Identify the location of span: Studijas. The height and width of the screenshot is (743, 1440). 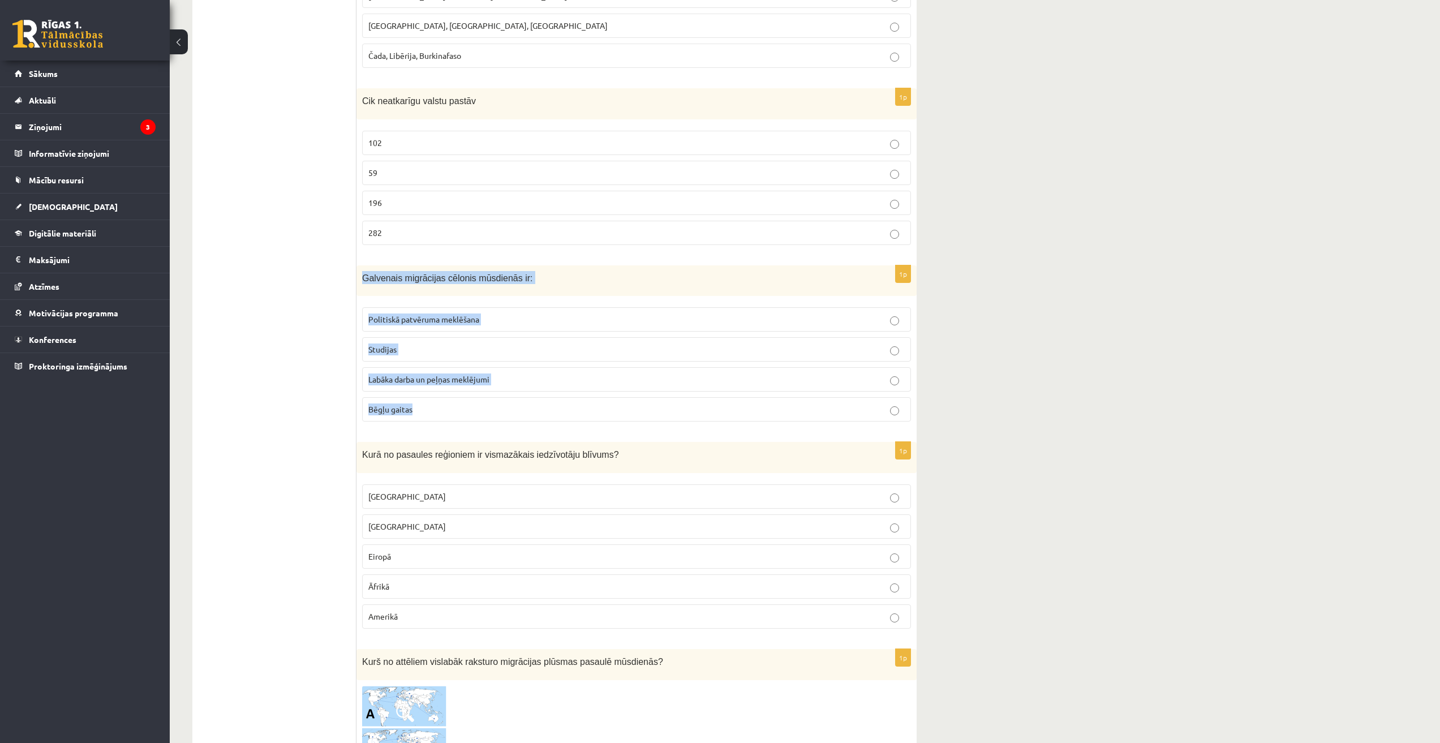
(383, 349).